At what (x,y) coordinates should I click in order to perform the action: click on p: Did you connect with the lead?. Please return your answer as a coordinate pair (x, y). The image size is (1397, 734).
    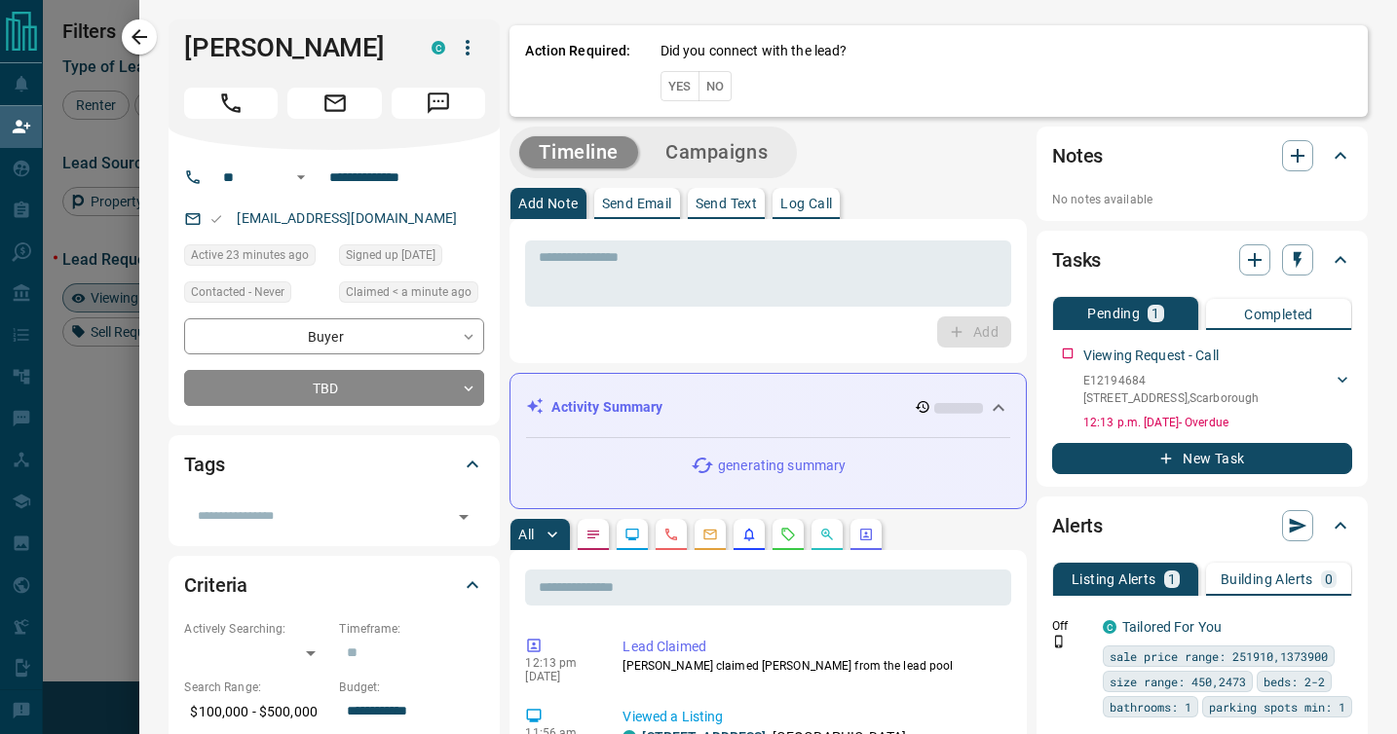
    Looking at the image, I should click on (754, 51).